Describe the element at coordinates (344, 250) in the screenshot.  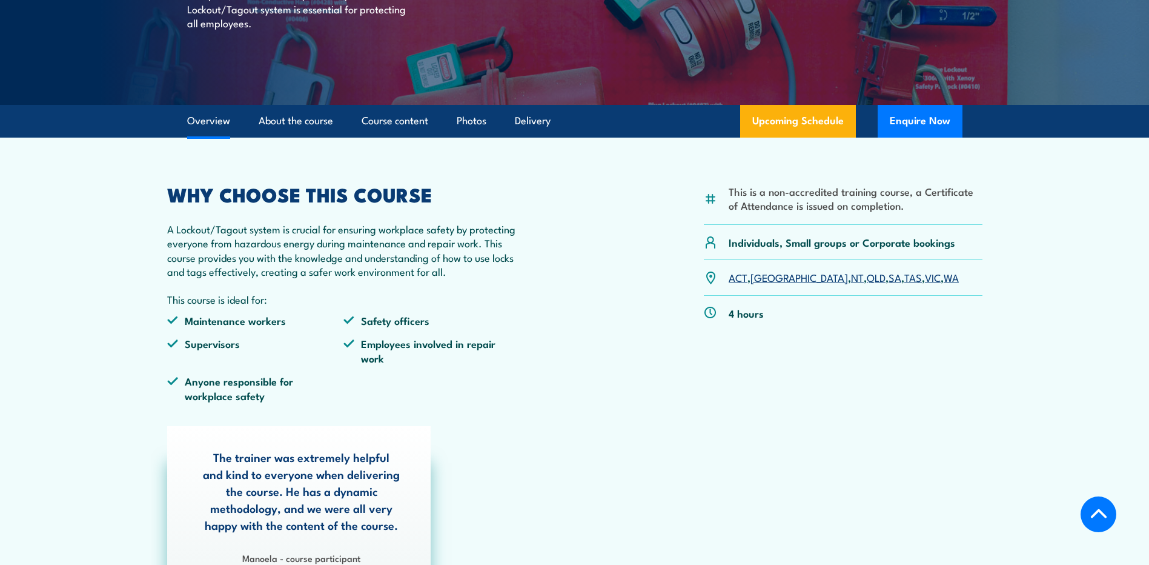
I see `p: A Lockout/Tagout system is crucial for ensuring workplace safety by protecting everyone from haza...` at that location.